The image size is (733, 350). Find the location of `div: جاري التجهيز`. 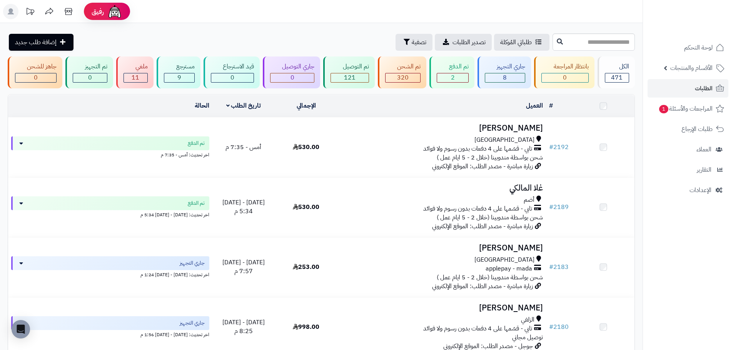

div: جاري التجهيز is located at coordinates (505, 67).